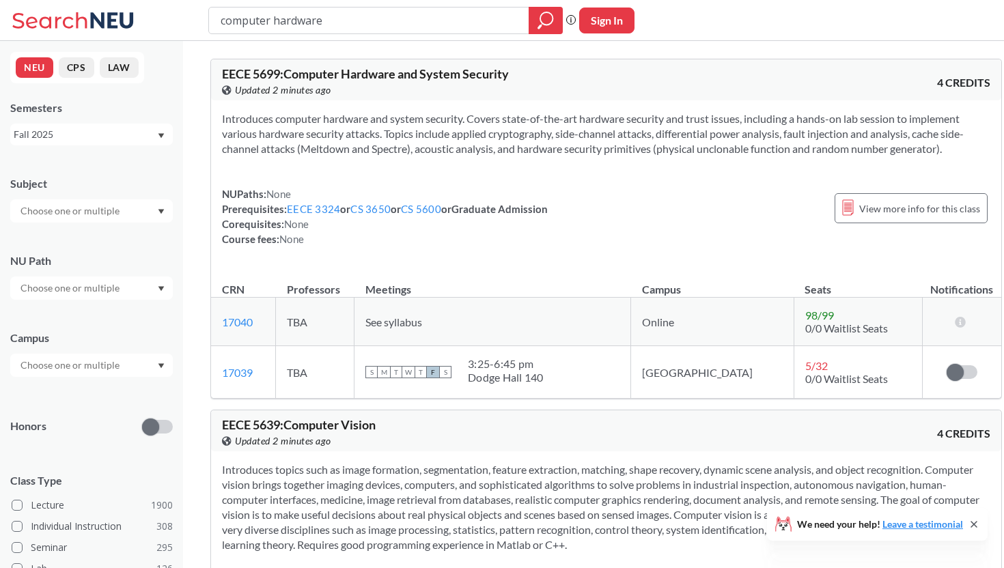 The width and height of the screenshot is (1004, 568). I want to click on span: 5 / 32, so click(816, 366).